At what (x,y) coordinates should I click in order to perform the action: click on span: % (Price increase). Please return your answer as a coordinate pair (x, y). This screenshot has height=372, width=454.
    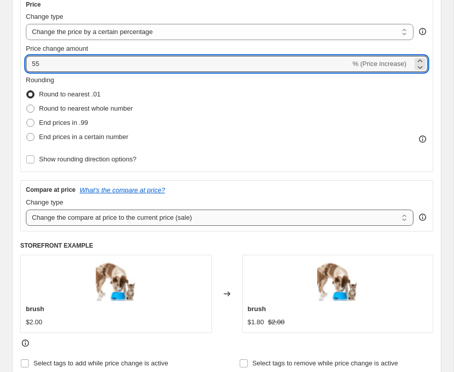
    Looking at the image, I should click on (380, 63).